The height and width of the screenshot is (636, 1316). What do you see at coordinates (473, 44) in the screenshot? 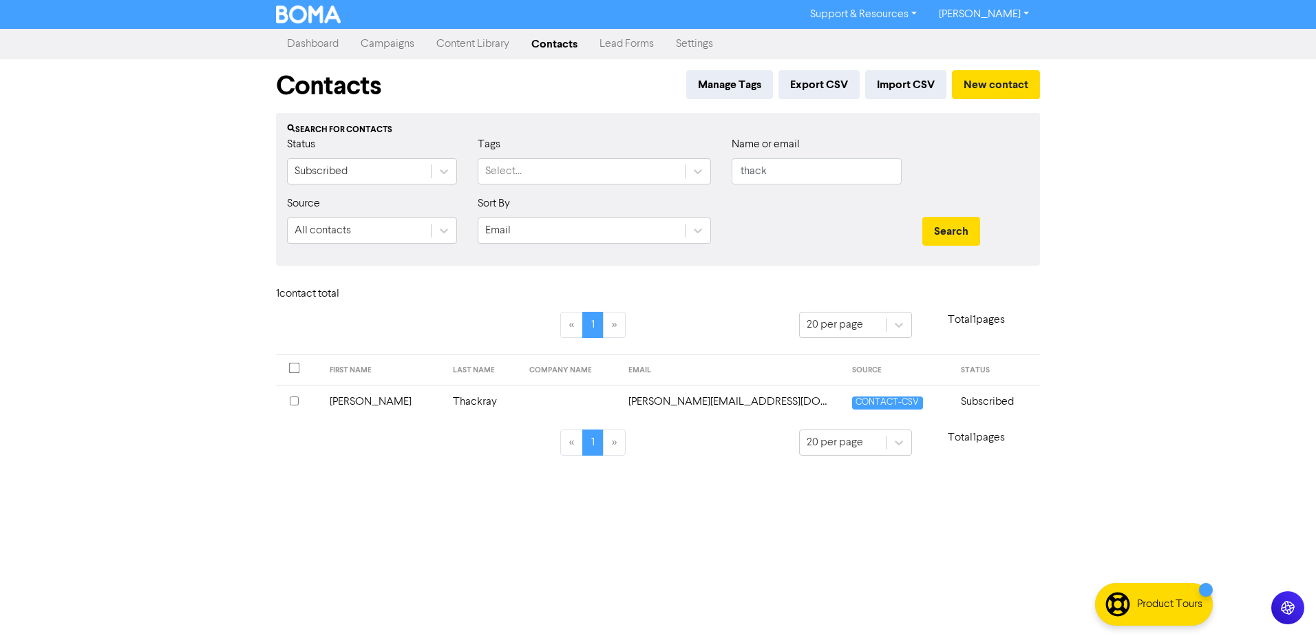
I see `a: Content Library` at bounding box center [473, 44].